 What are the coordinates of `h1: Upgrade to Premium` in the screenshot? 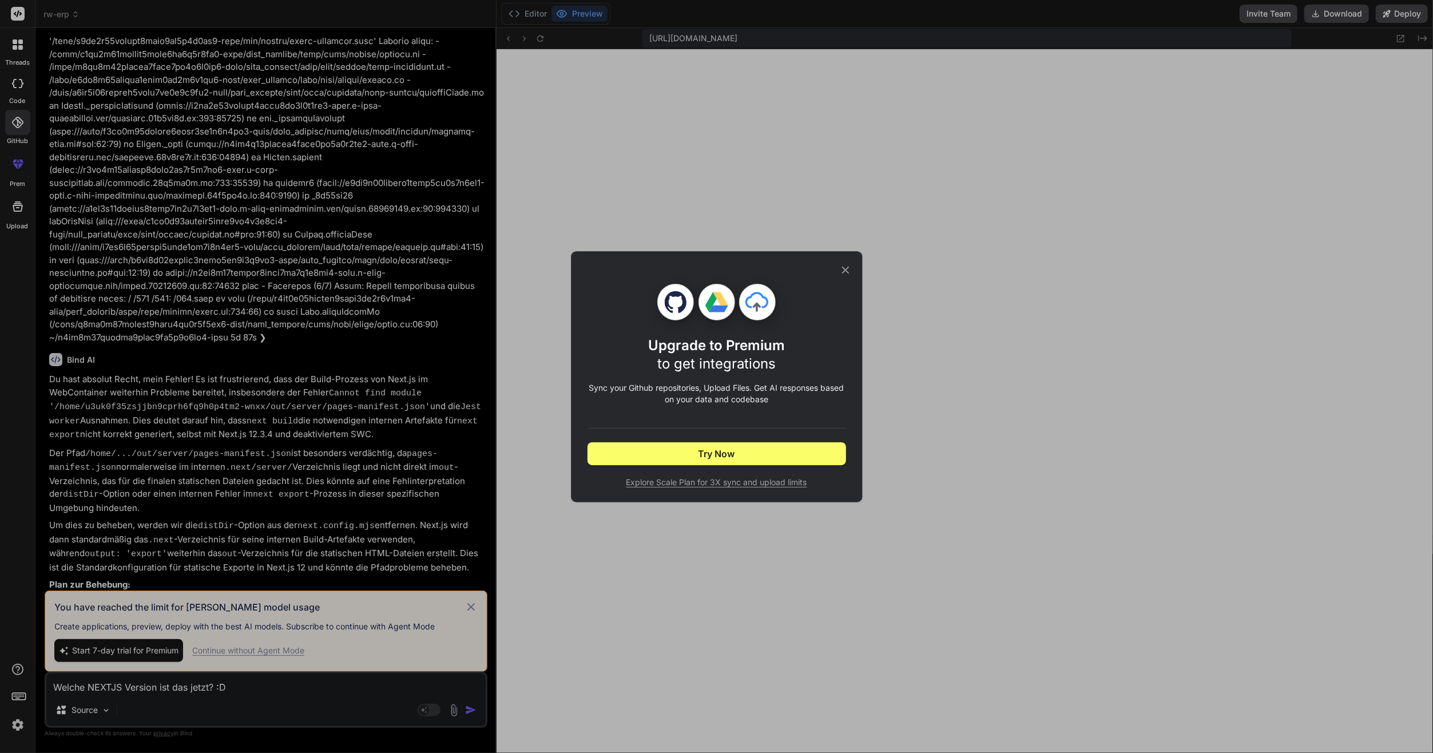 It's located at (716, 355).